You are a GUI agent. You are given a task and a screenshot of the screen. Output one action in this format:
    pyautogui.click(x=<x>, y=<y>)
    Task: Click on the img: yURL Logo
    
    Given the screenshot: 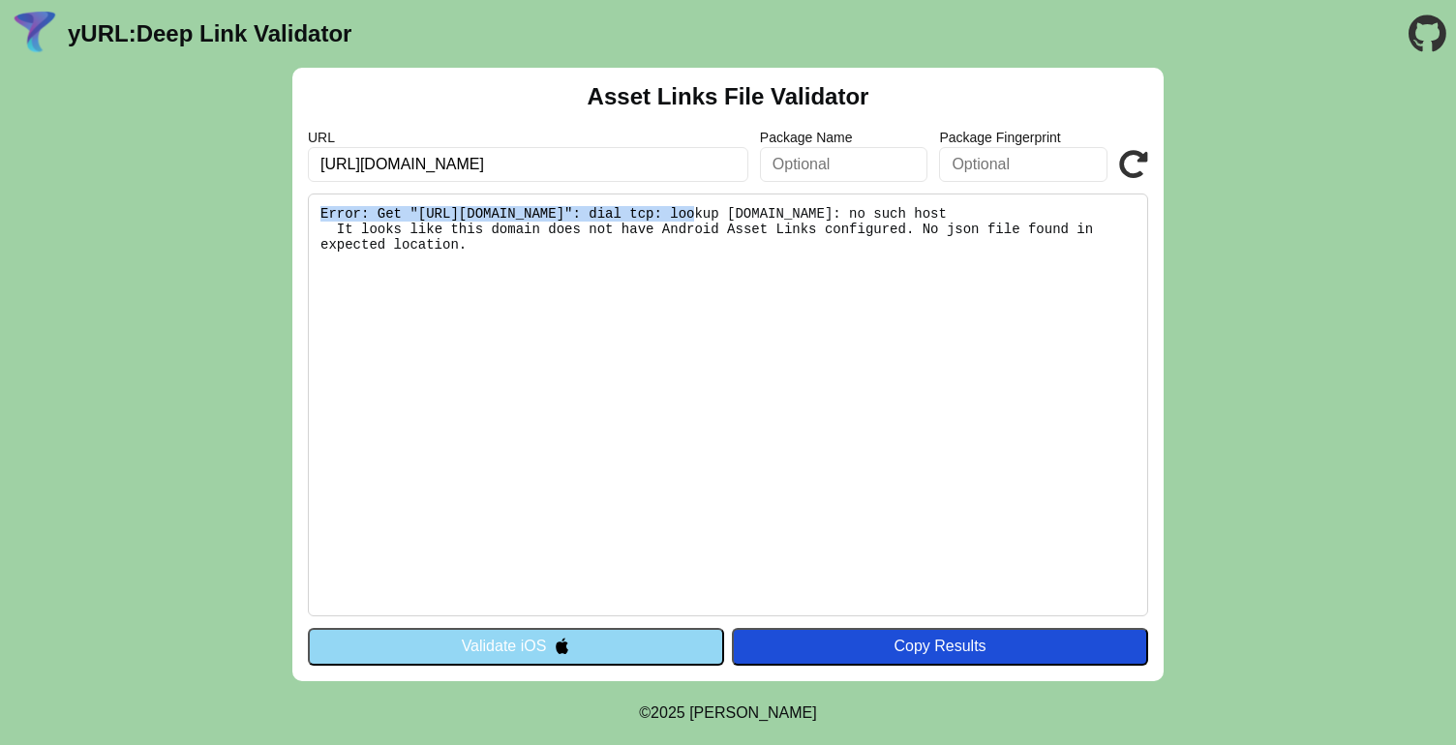 What is the action you would take?
    pyautogui.click(x=35, y=34)
    